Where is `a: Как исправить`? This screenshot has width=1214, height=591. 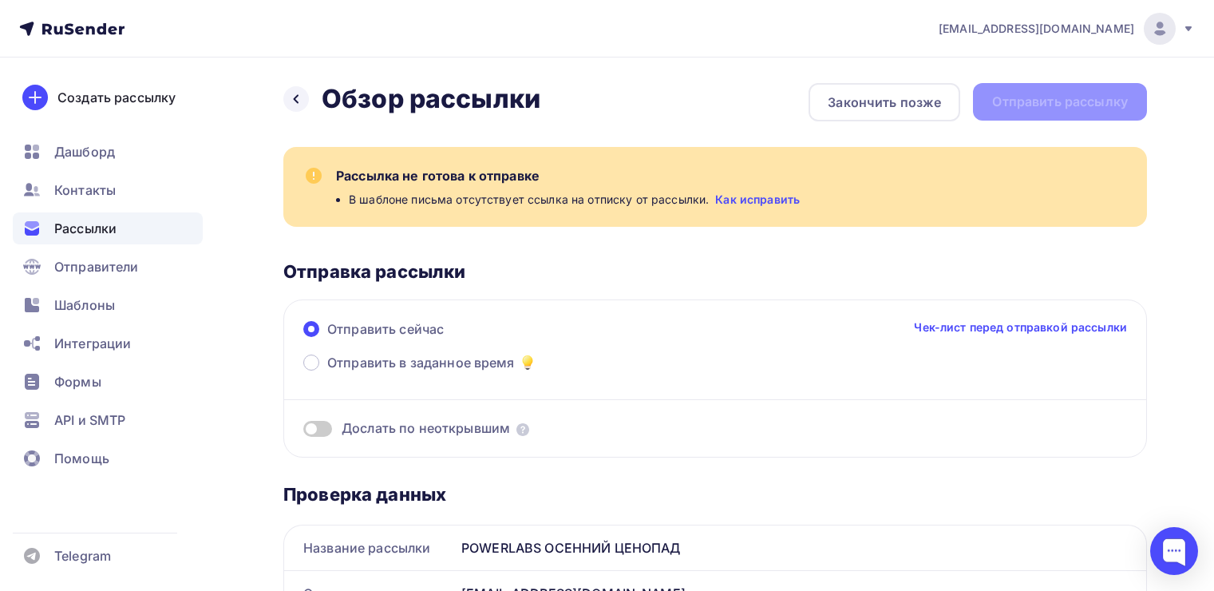 a: Как исправить is located at coordinates (757, 200).